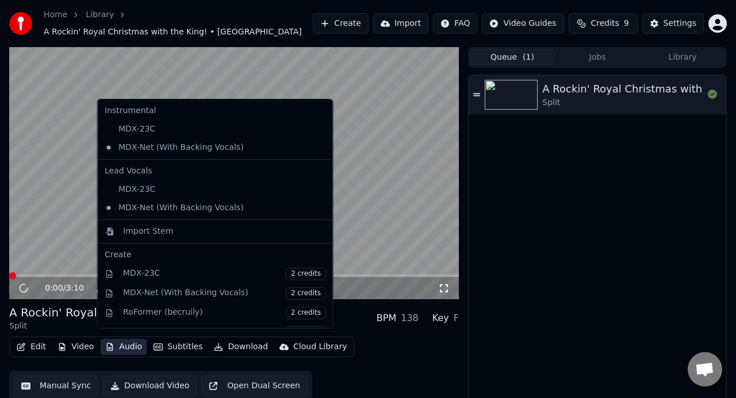 This screenshot has height=398, width=736. Describe the element at coordinates (215, 255) in the screenshot. I see `div: Create` at that location.